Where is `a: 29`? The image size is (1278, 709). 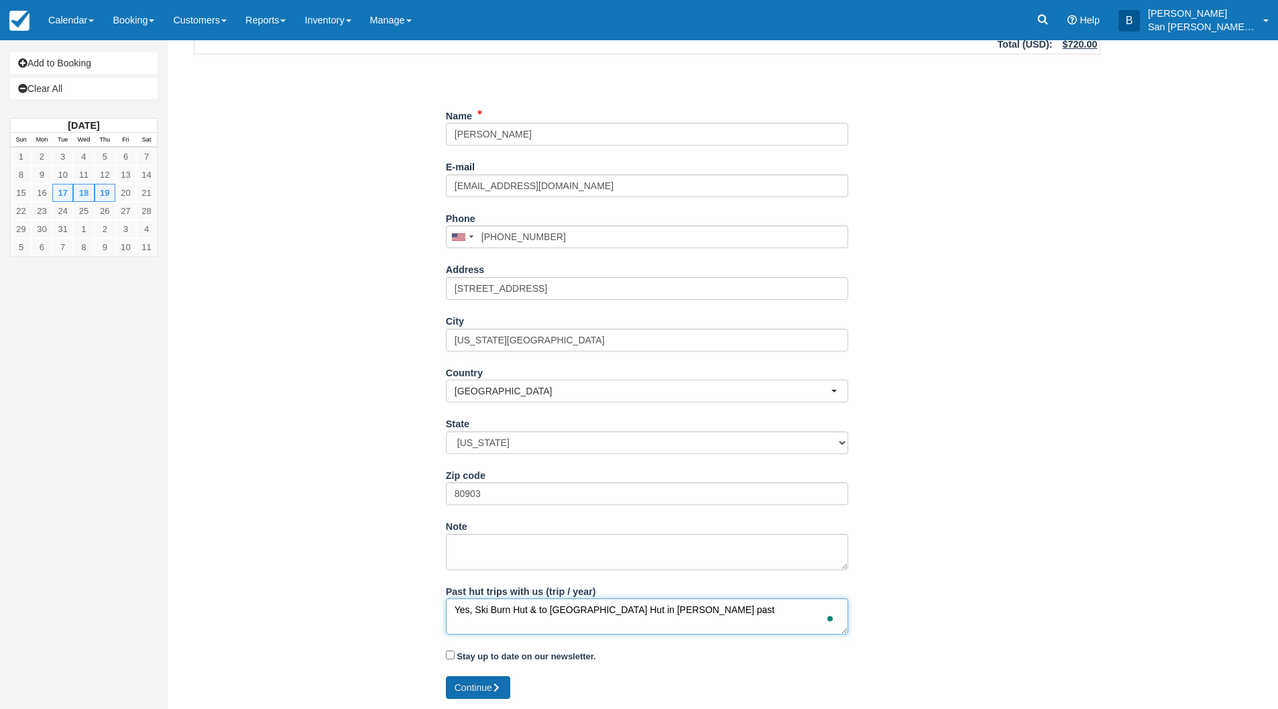 a: 29 is located at coordinates (21, 229).